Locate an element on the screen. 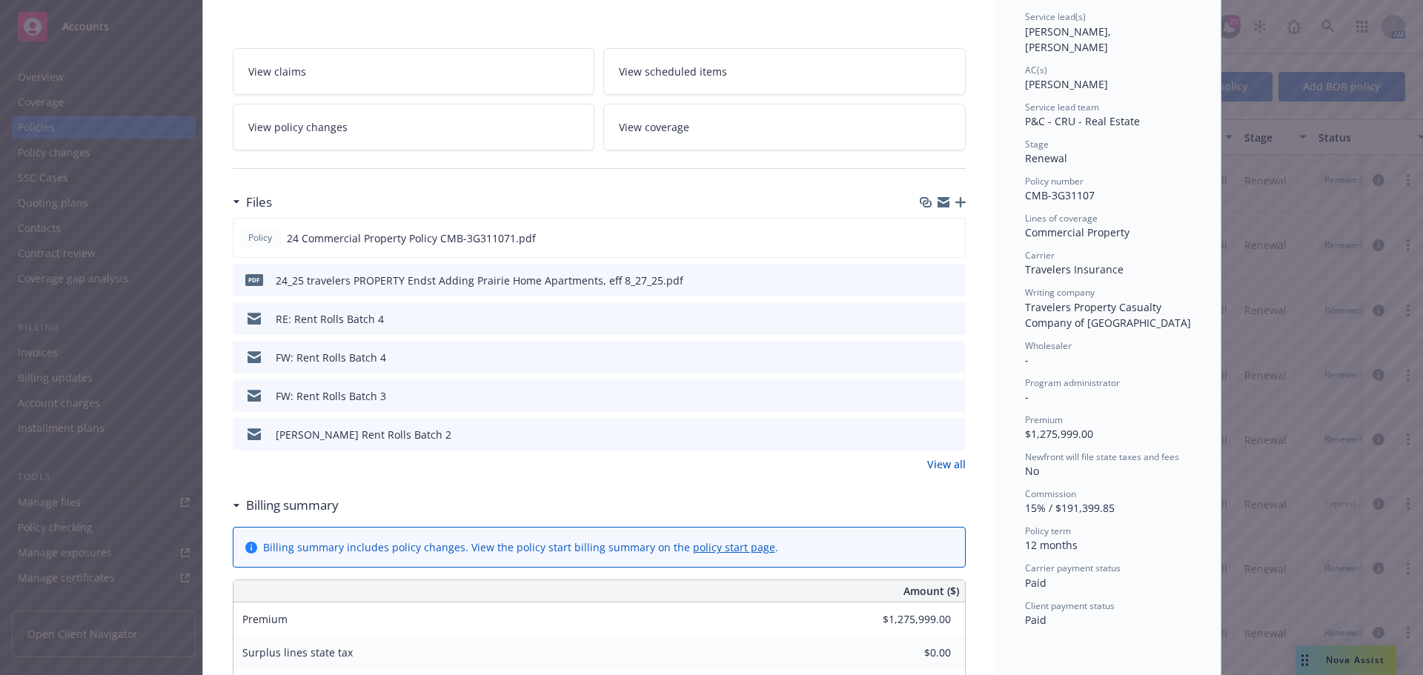 Image resolution: width=1423 pixels, height=675 pixels. h3: Billing summary is located at coordinates (292, 505).